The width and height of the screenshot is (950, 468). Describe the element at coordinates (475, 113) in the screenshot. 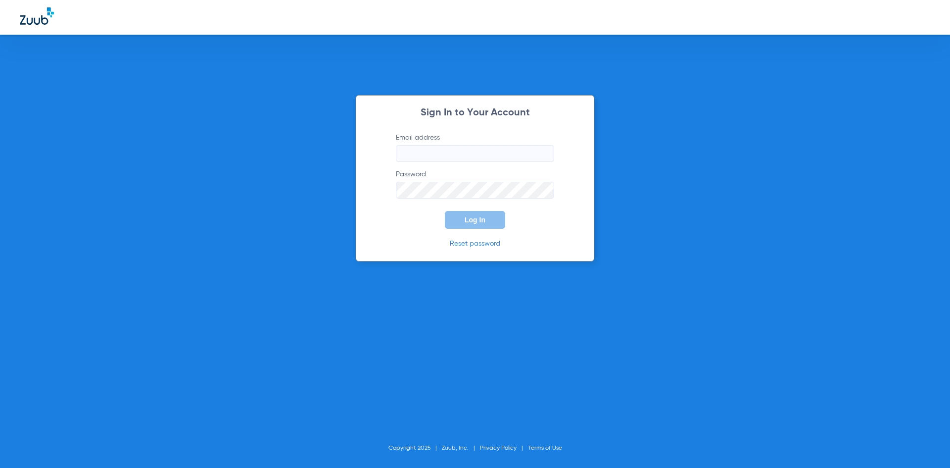

I see `h2: Sign In to Your Account` at that location.